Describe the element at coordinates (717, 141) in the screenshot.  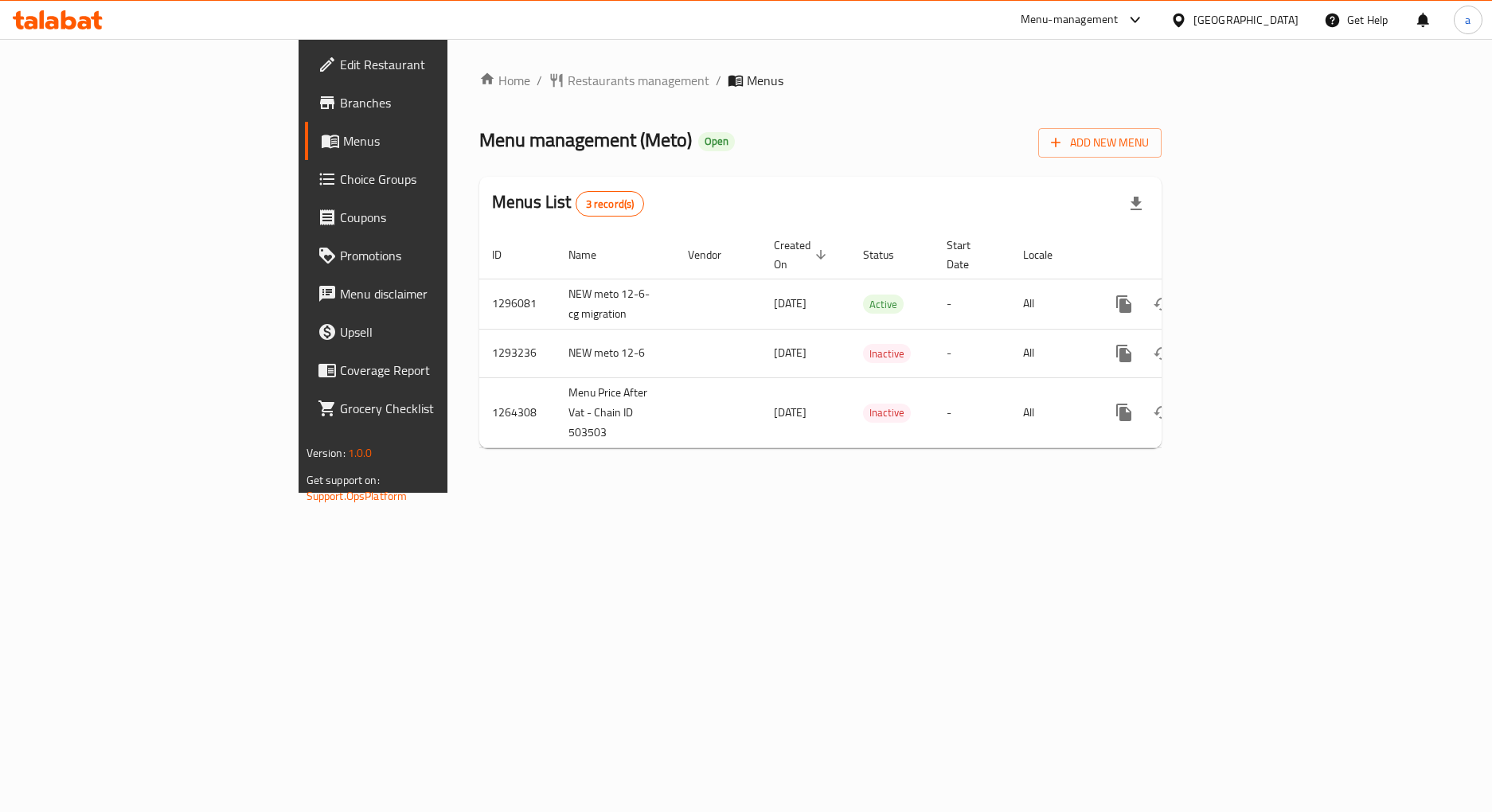
I see `span: Open` at that location.